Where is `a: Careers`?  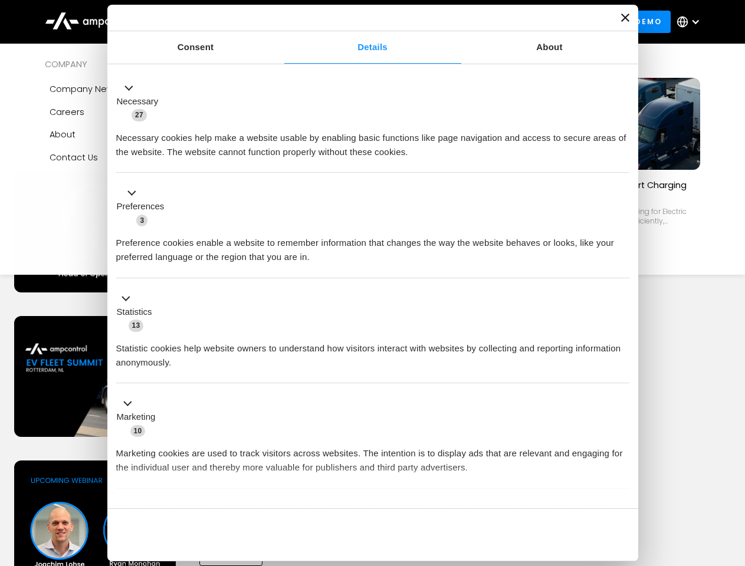 a: Careers is located at coordinates (118, 112).